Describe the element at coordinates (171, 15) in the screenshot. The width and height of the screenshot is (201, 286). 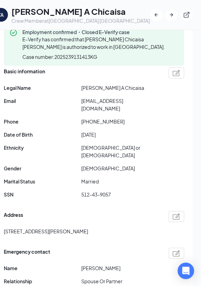
I see `button: ArrowRight` at that location.